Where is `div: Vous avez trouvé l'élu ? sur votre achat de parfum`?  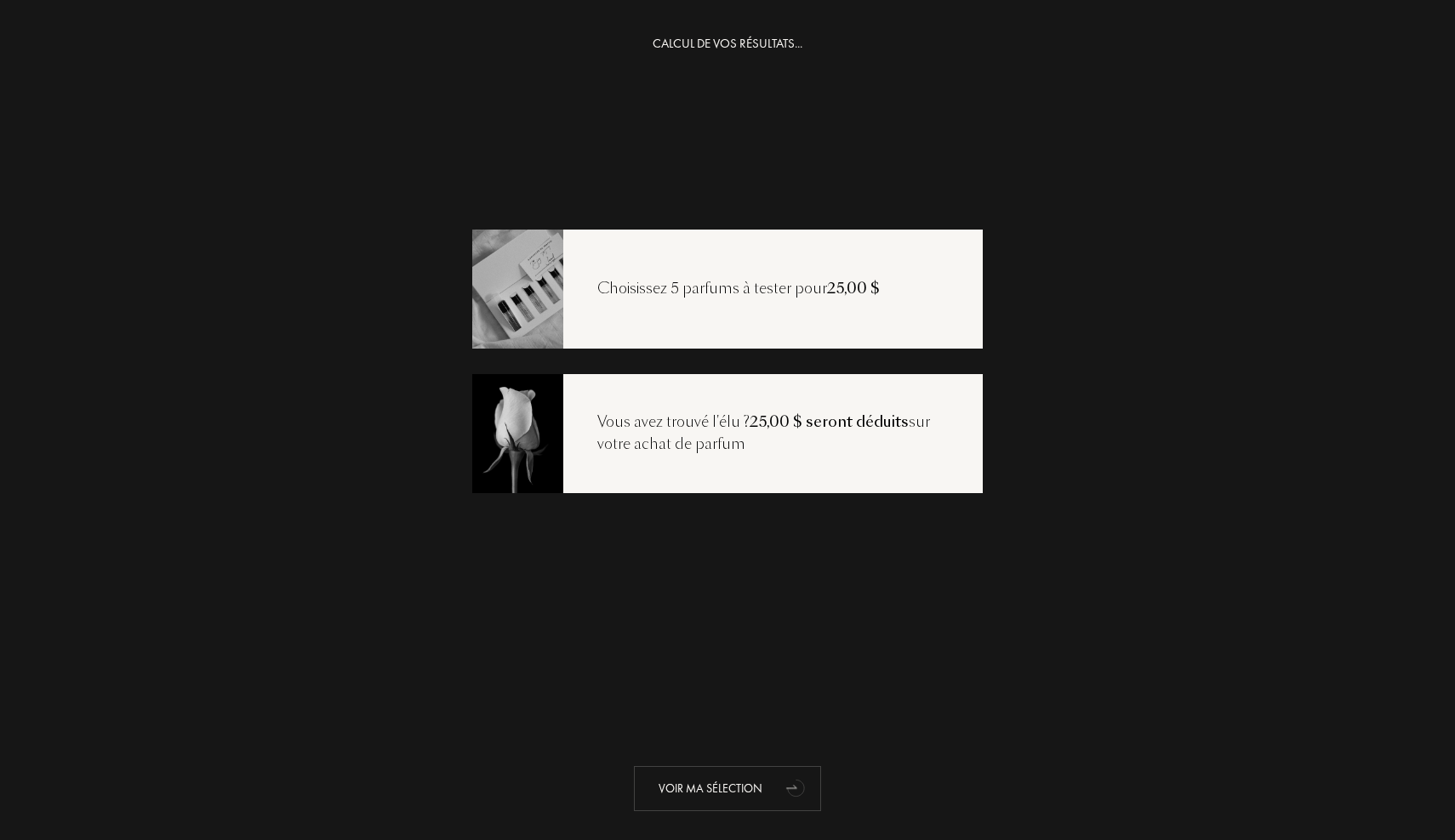
div: Vous avez trouvé l'élu ? sur votre achat de parfum is located at coordinates (773, 433).